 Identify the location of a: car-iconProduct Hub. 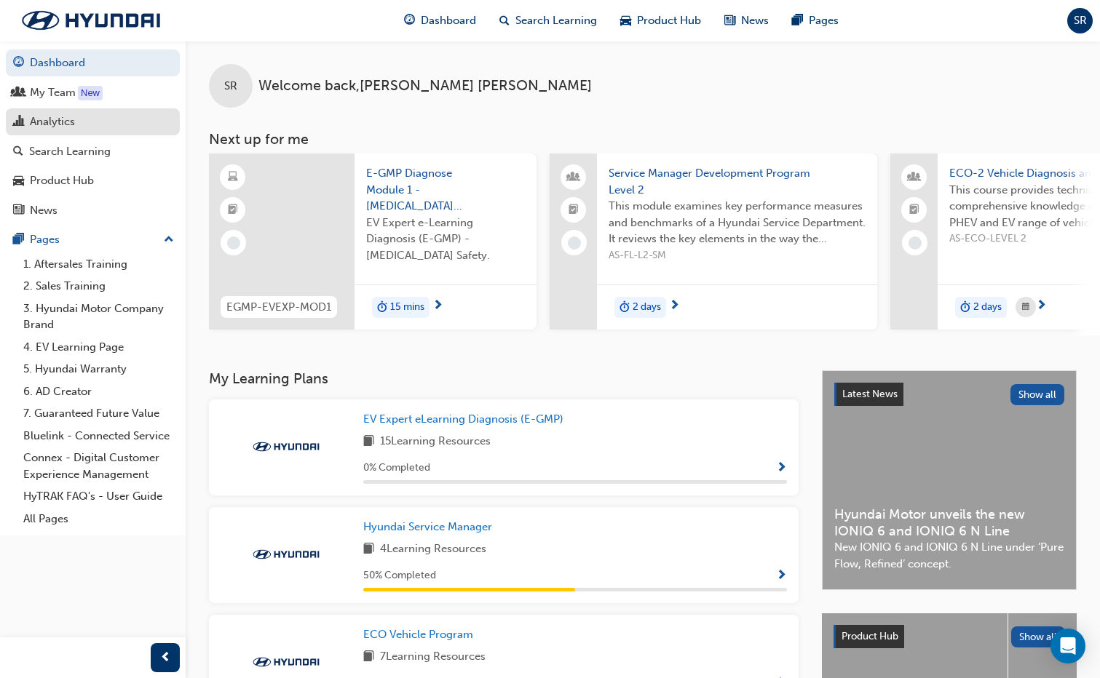
(660, 20).